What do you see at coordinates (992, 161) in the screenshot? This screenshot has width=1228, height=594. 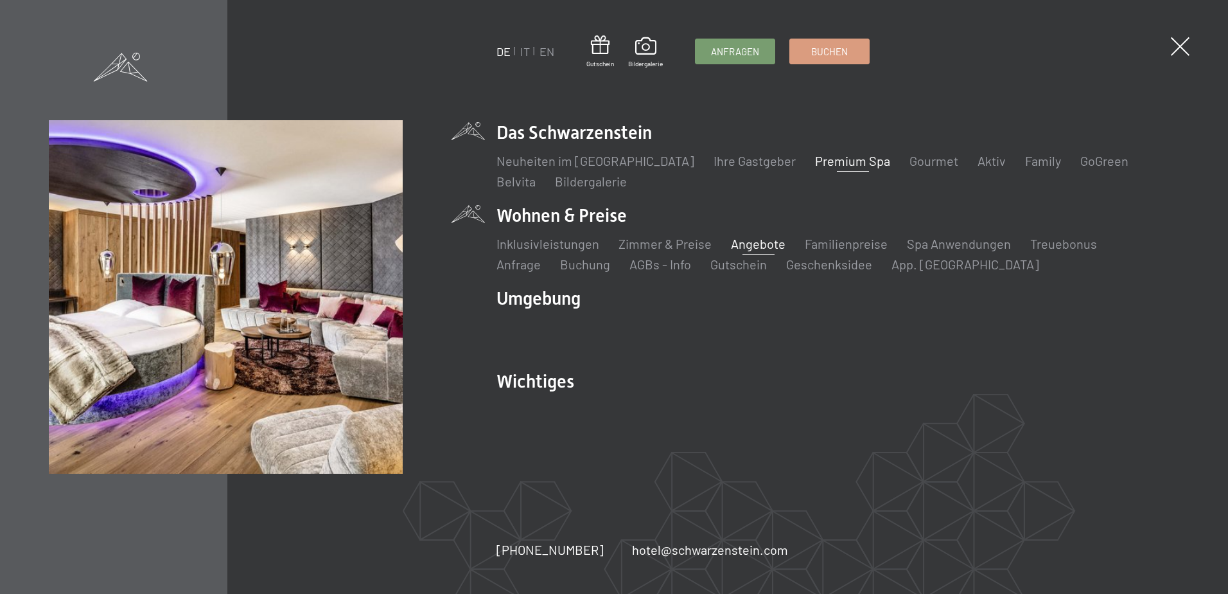 I see `a: Aktiv` at bounding box center [992, 161].